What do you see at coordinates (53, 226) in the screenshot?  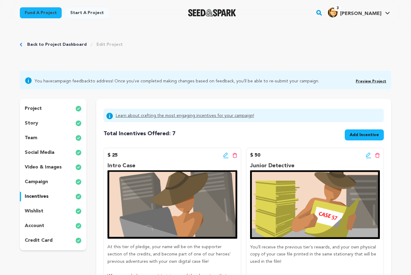 I see `button: account` at bounding box center [53, 226].